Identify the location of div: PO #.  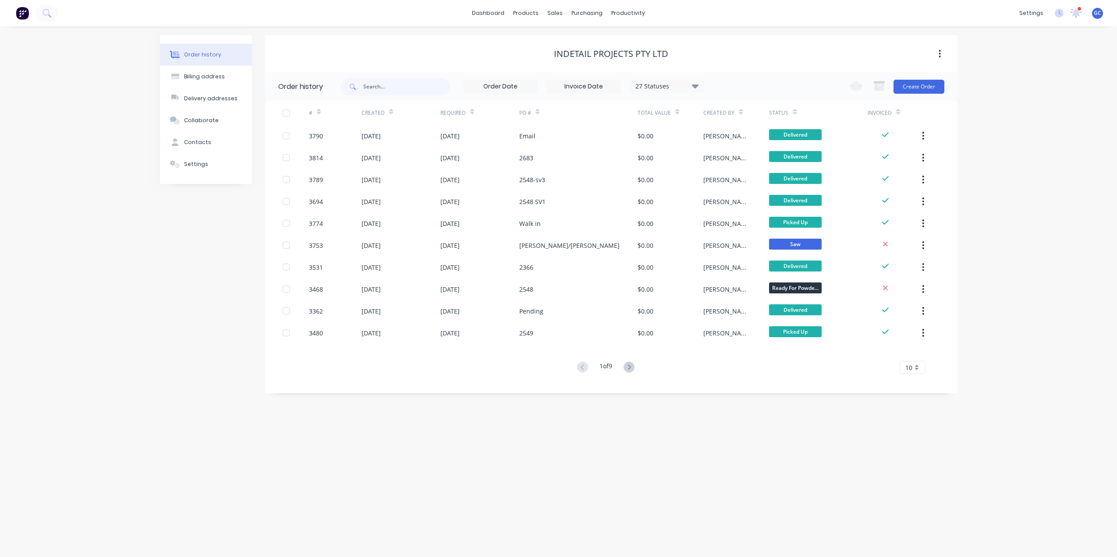
(579, 113).